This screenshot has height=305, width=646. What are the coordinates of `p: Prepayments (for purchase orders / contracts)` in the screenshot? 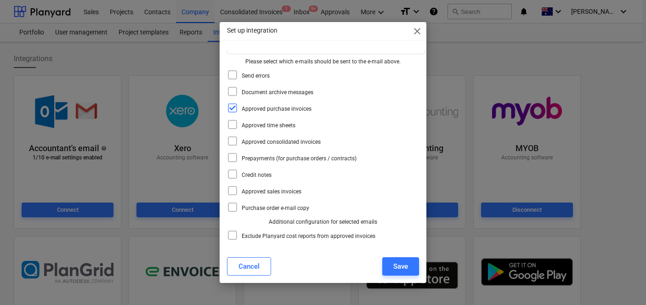 It's located at (299, 159).